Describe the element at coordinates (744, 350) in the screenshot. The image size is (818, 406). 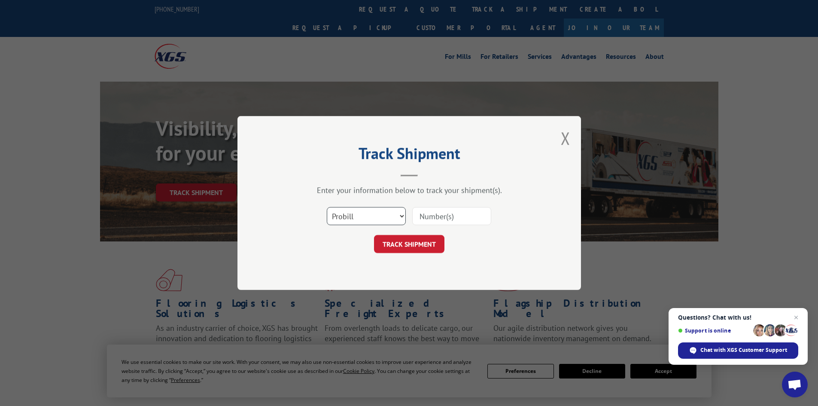
I see `span: Chat with XGS Customer Support` at that location.